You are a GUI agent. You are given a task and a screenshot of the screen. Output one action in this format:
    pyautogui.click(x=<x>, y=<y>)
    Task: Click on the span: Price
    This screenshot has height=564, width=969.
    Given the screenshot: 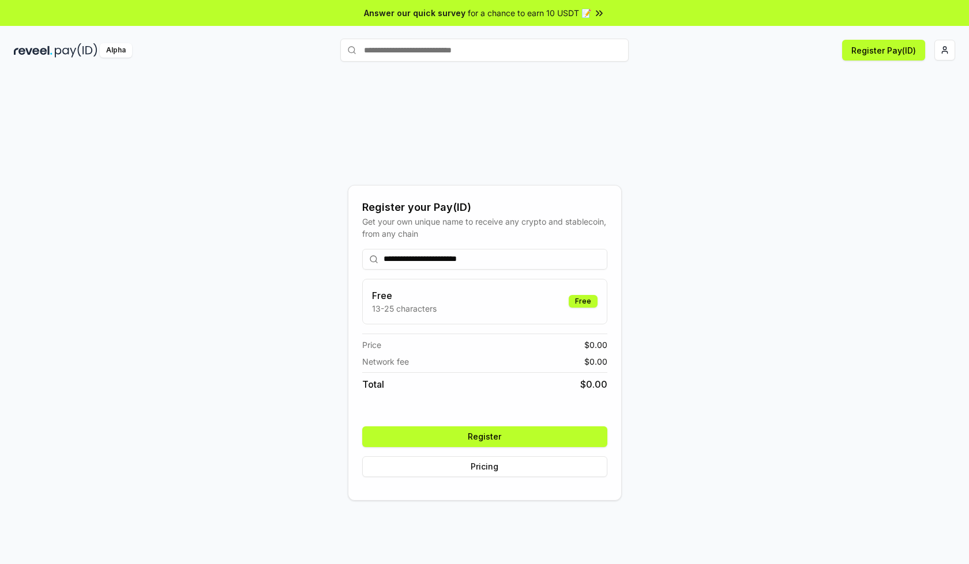 What is the action you would take?
    pyautogui.click(x=371, y=345)
    